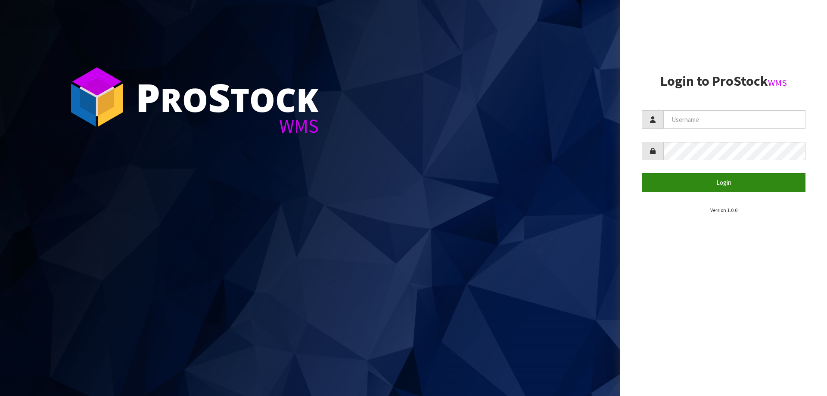 Image resolution: width=827 pixels, height=396 pixels. Describe the element at coordinates (219, 97) in the screenshot. I see `span: S` at that location.